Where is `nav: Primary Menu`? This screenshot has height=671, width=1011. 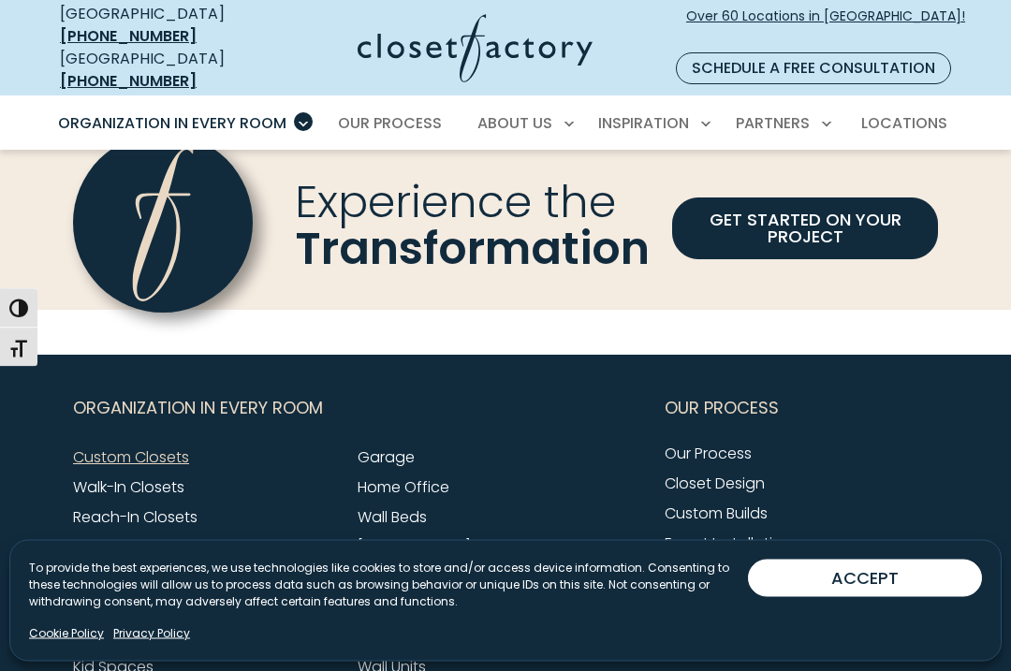
nav: Primary Menu is located at coordinates (505, 124).